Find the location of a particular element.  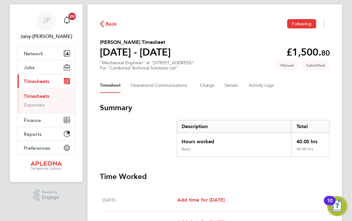

img: apleona-logo-retina.png is located at coordinates (46, 166).